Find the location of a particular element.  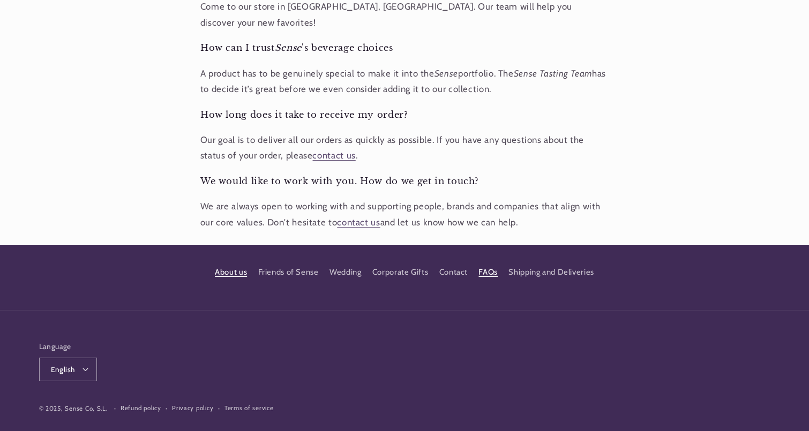

span: portfolio. The is located at coordinates (486, 73).